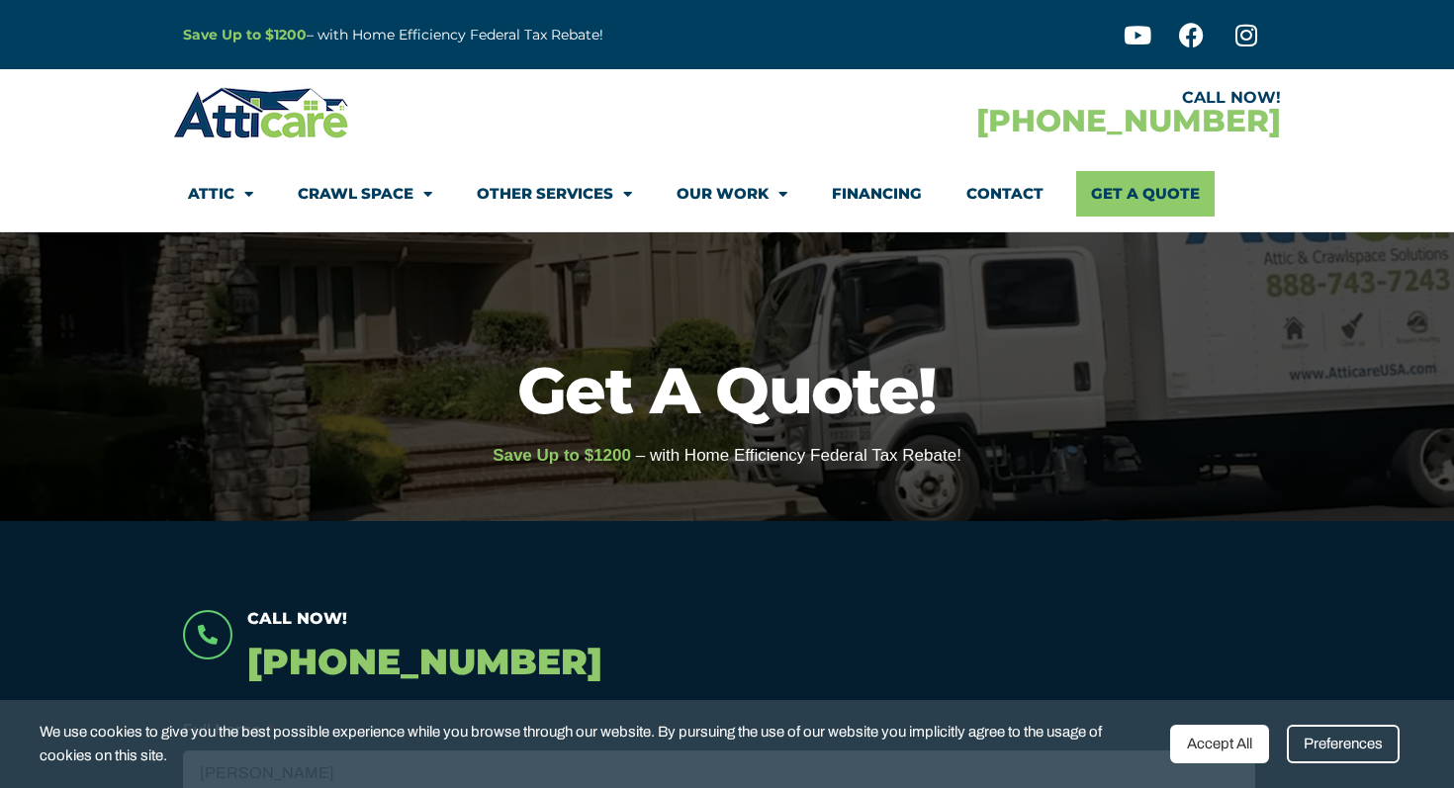 This screenshot has height=788, width=1454. Describe the element at coordinates (244, 35) in the screenshot. I see `a: Save Up to $1200` at that location.